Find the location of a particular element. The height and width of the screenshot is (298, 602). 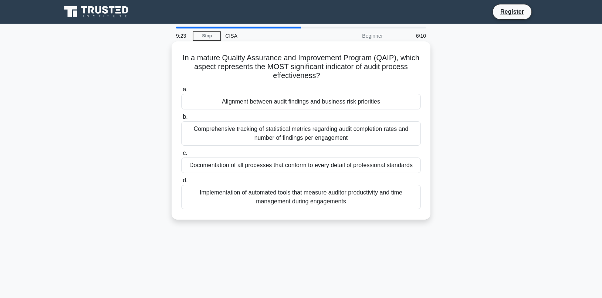

h5: In a mature Quality Assurance and Improvement Program (QAIP), which aspect represents the MOST si... is located at coordinates (301, 67).